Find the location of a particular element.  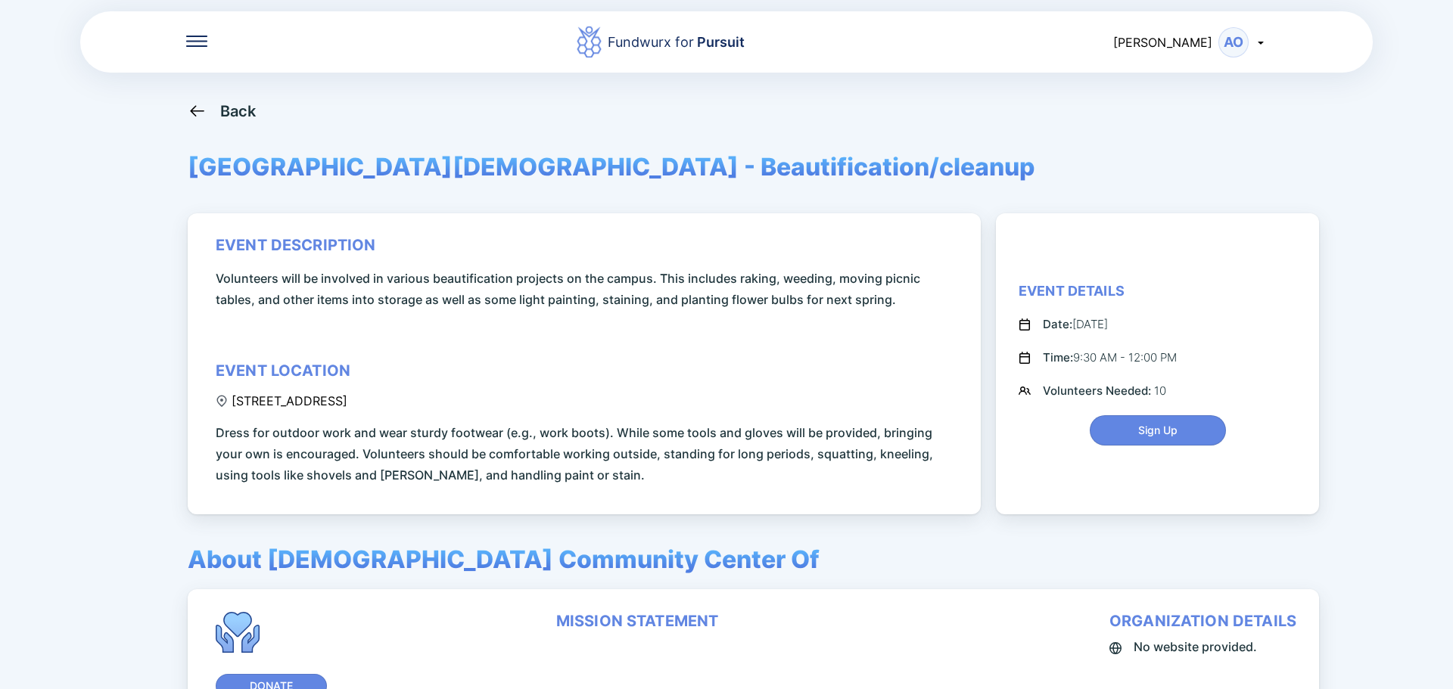

div: Back is located at coordinates (238, 111).